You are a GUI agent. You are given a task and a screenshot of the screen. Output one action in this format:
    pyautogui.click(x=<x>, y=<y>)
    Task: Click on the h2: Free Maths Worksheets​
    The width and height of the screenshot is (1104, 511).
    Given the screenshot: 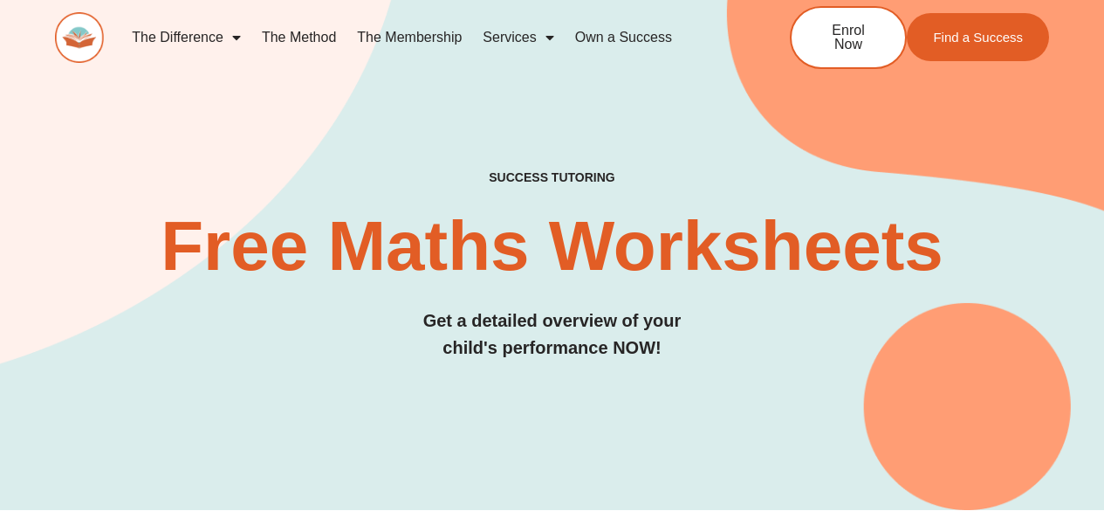 What is the action you would take?
    pyautogui.click(x=552, y=246)
    